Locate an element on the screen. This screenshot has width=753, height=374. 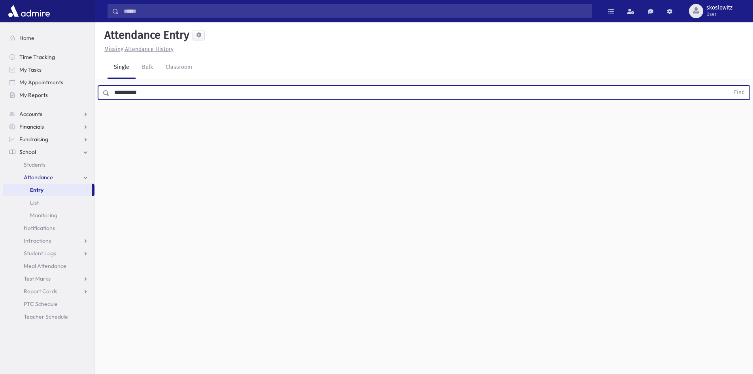
a: List is located at coordinates (49, 202).